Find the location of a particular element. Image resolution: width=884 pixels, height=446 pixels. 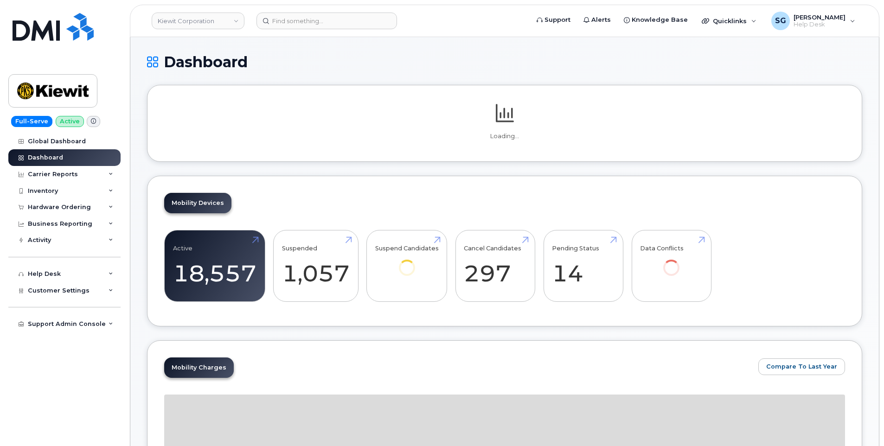

a: Mobility Charges is located at coordinates (199, 368).